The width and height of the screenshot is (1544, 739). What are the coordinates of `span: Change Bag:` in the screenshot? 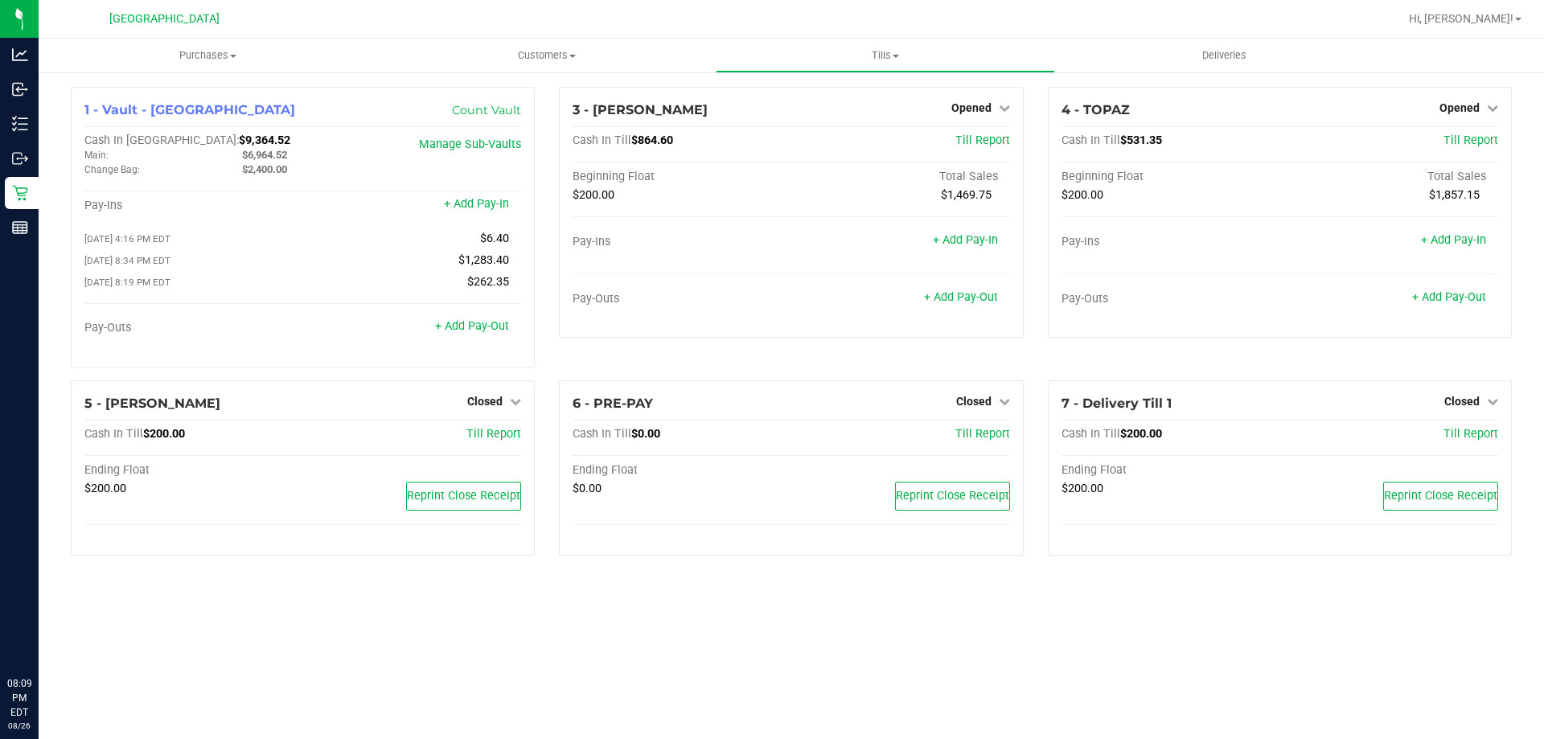 It's located at (112, 170).